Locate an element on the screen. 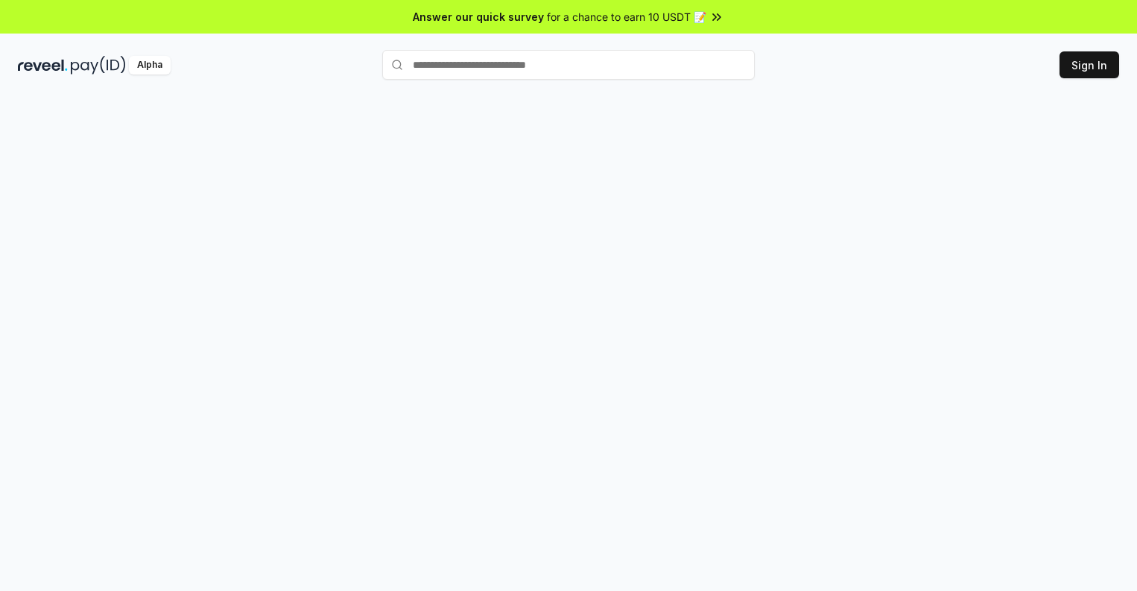 This screenshot has height=591, width=1137. span: Answer our quick survey is located at coordinates (478, 16).